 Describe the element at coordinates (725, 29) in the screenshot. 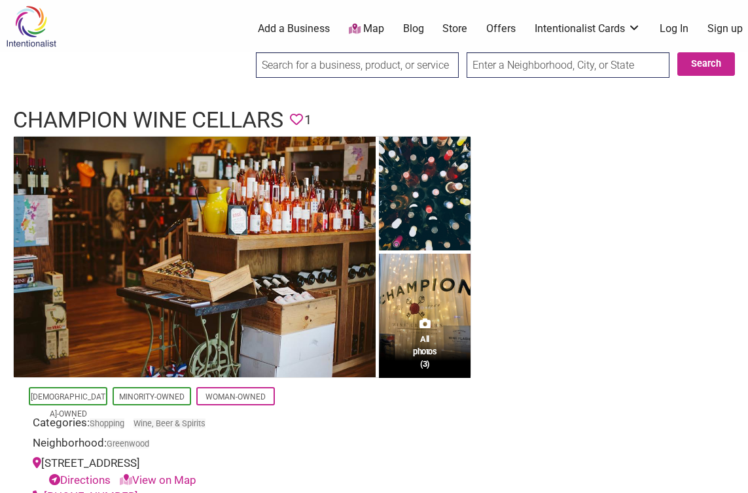

I see `a: Sign up` at that location.